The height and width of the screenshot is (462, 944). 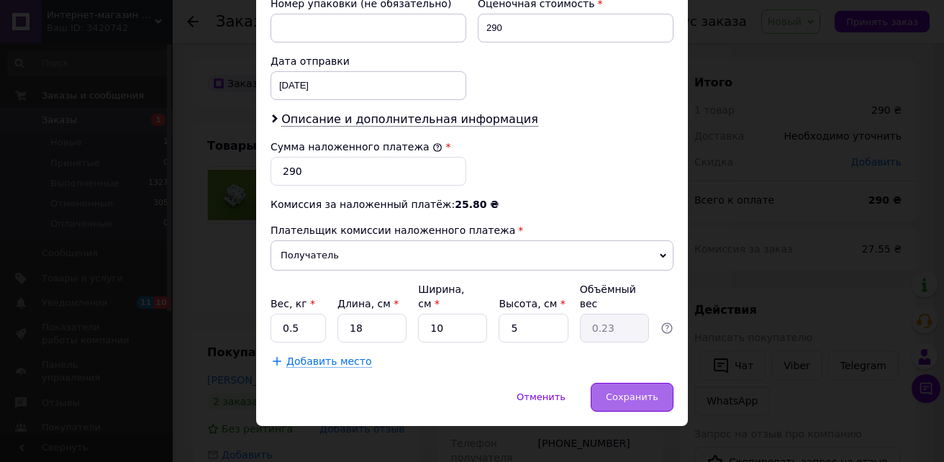 I want to click on span: Сохранить, so click(x=632, y=396).